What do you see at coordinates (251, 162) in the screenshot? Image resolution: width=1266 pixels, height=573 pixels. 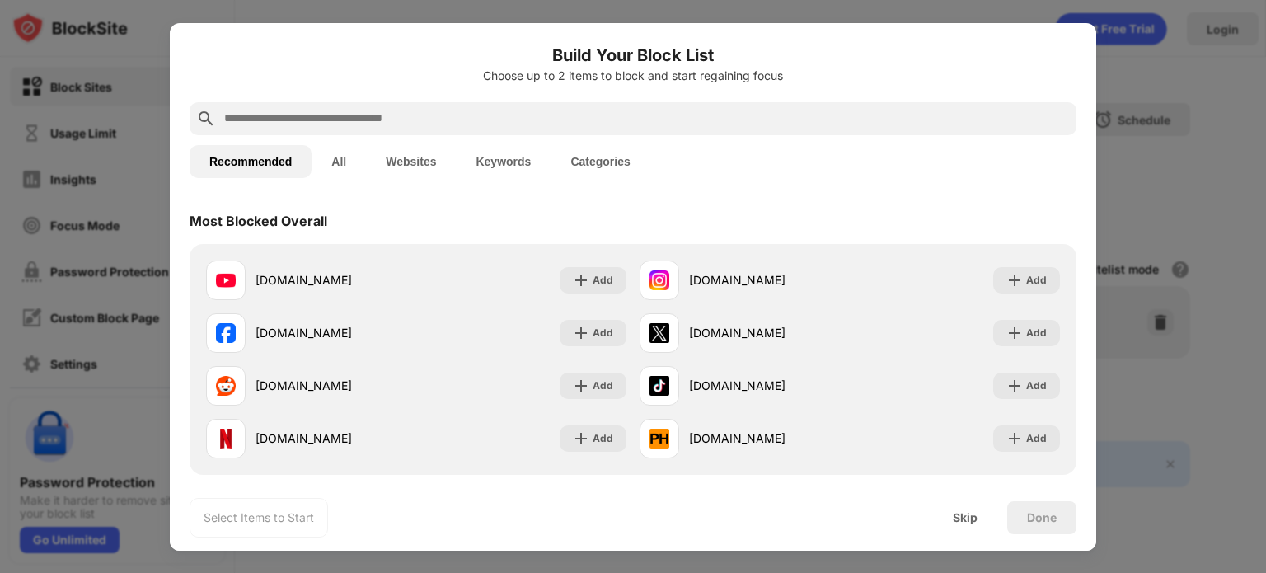 I see `button: Recommended` at bounding box center [251, 162].